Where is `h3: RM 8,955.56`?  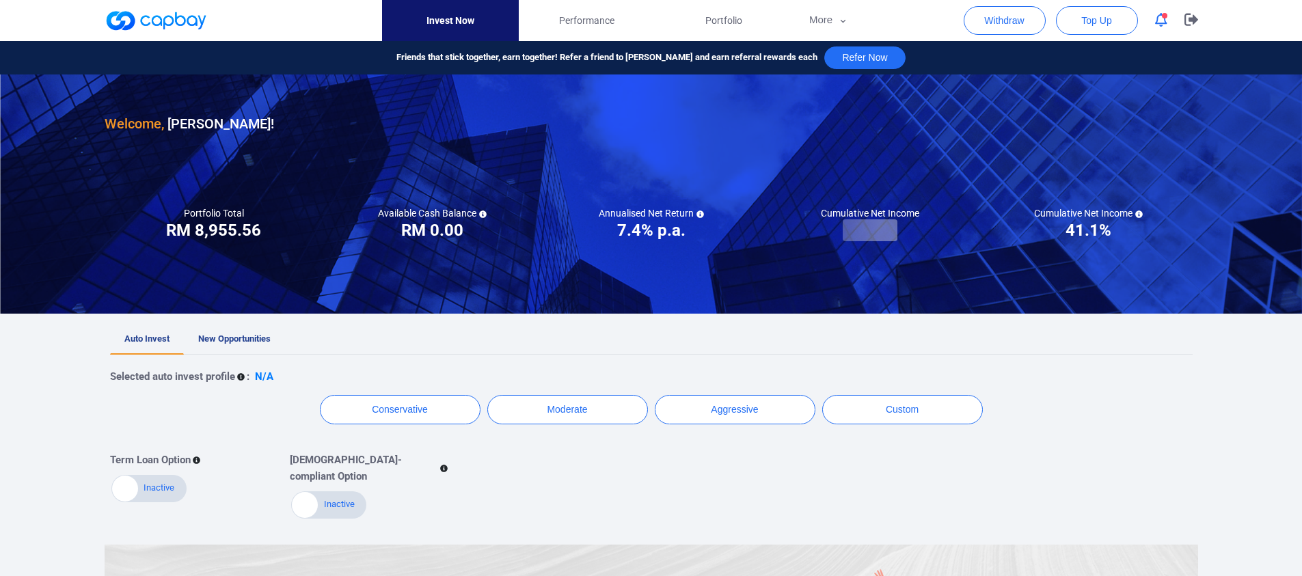 h3: RM 8,955.56 is located at coordinates (213, 230).